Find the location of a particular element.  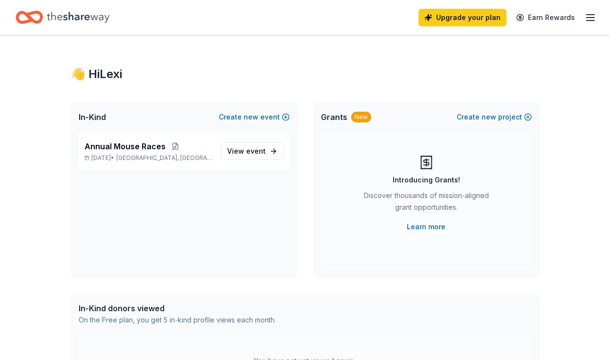

div: 👋 Hi Lexi is located at coordinates (305, 74).